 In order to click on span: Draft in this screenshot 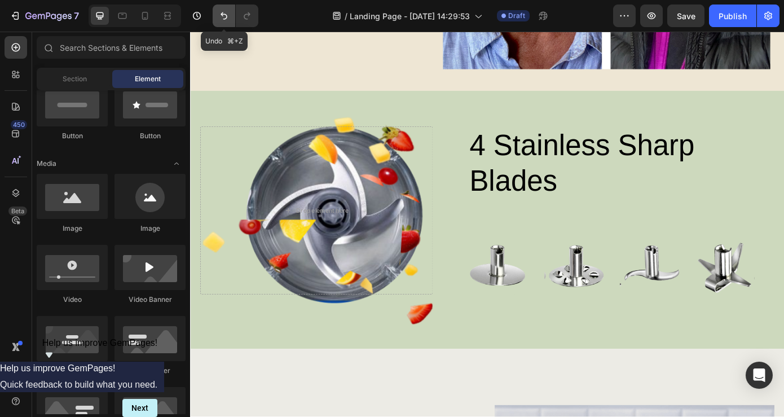, I will do `click(517, 16)`.